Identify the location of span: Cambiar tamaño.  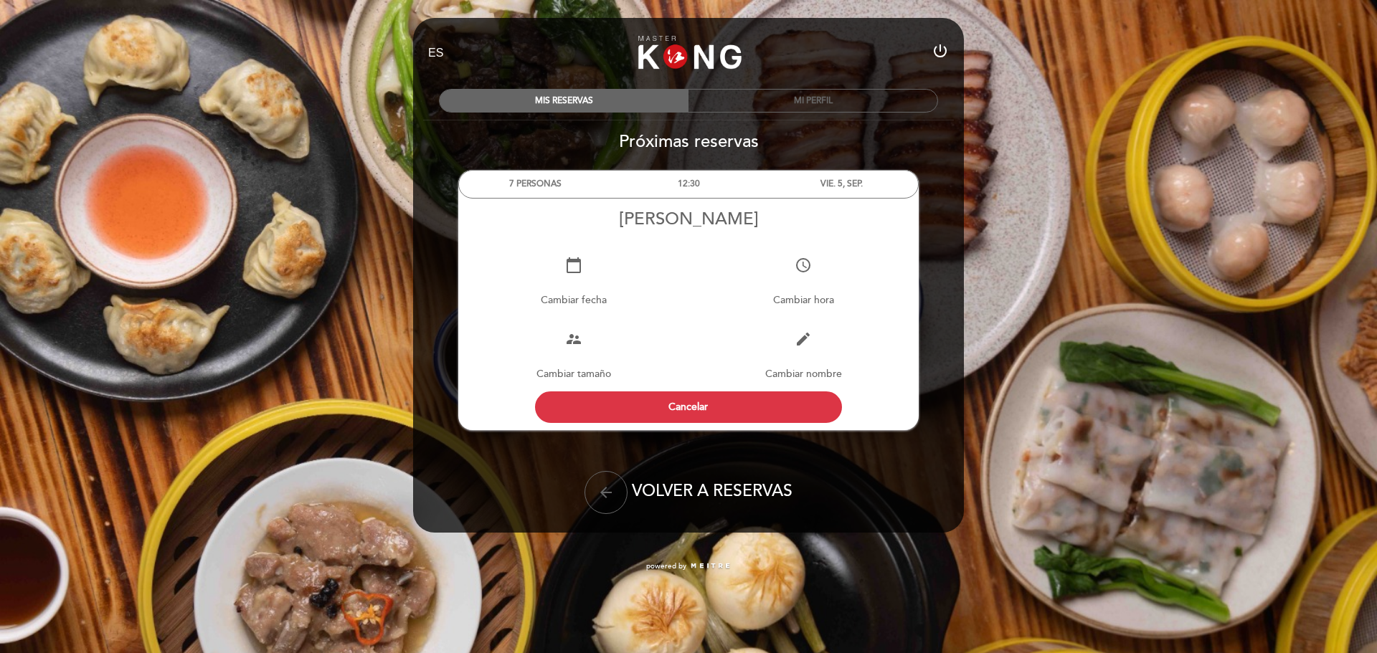
(574, 374).